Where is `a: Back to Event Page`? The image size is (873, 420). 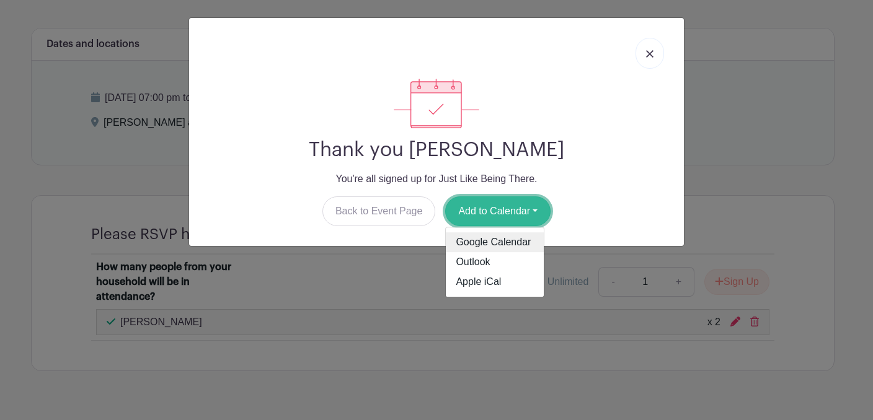
a: Back to Event Page is located at coordinates (379, 211).